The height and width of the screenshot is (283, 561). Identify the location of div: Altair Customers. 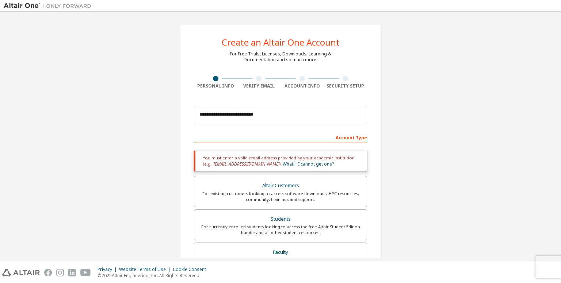
(280, 186).